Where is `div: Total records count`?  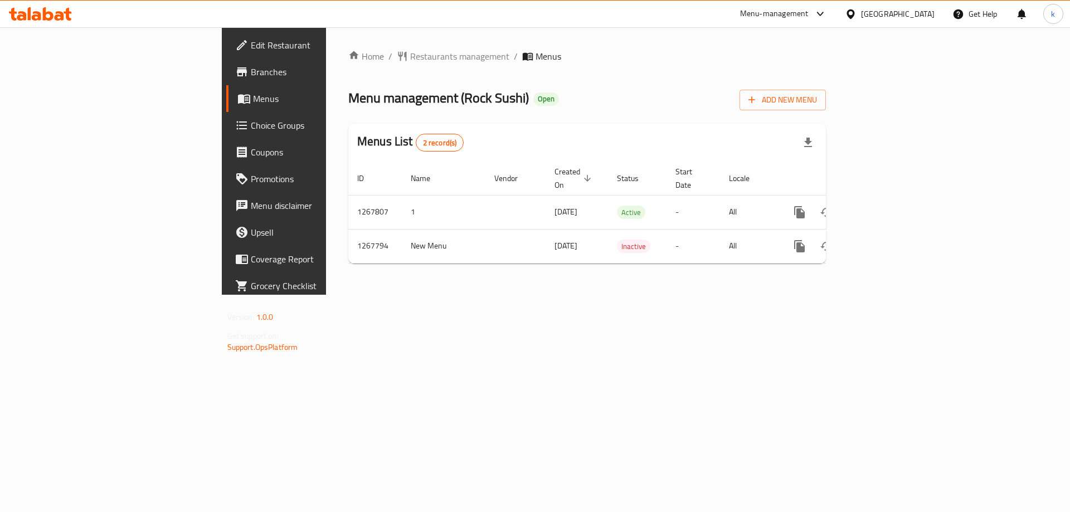 div: Total records count is located at coordinates (440, 143).